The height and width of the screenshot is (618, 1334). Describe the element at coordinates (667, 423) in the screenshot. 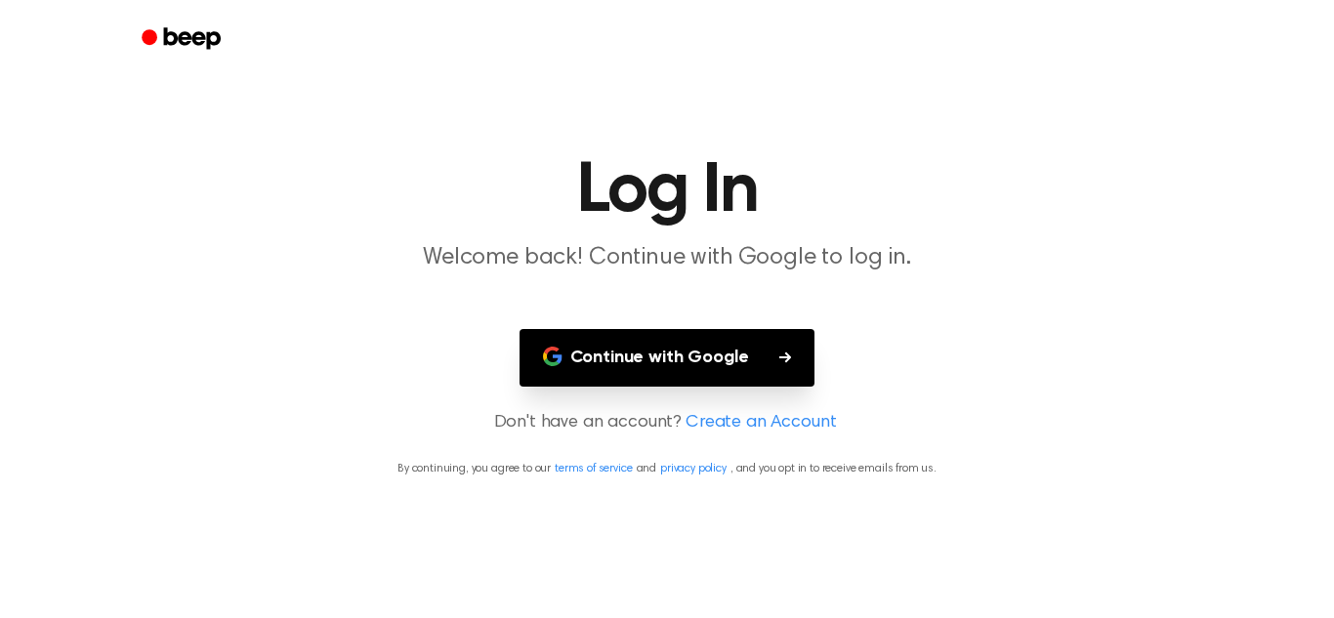

I see `p: Don't have an account?` at that location.